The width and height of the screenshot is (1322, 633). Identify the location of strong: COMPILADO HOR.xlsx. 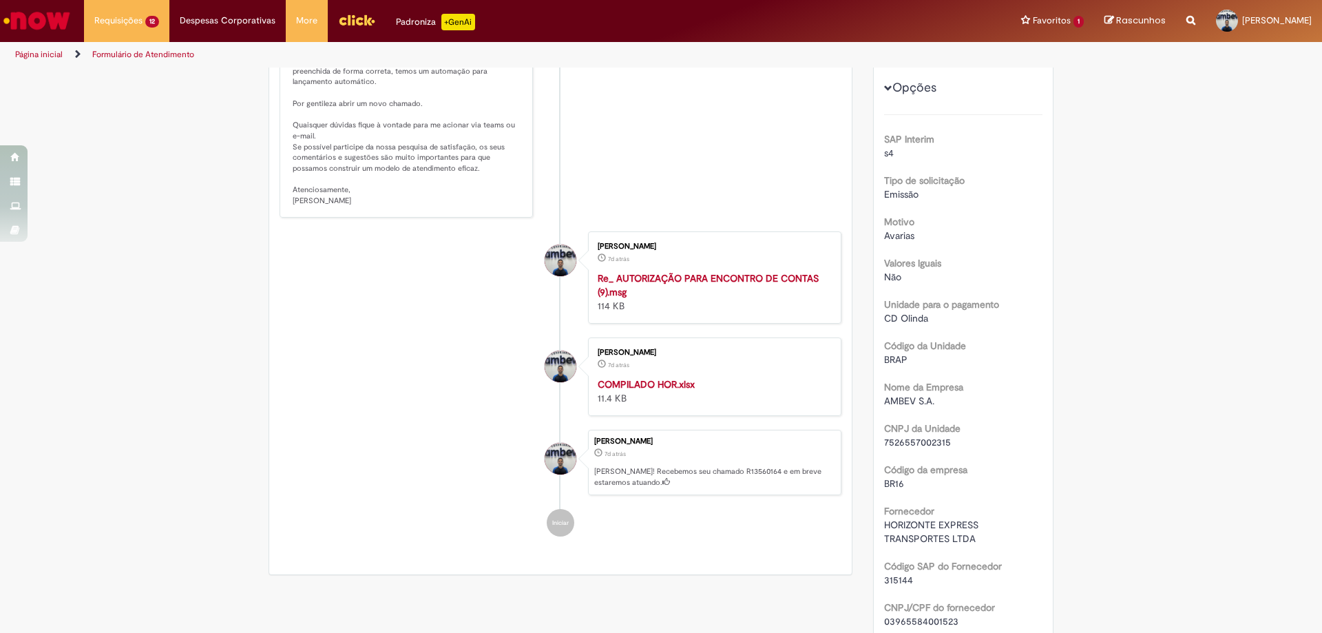
(646, 384).